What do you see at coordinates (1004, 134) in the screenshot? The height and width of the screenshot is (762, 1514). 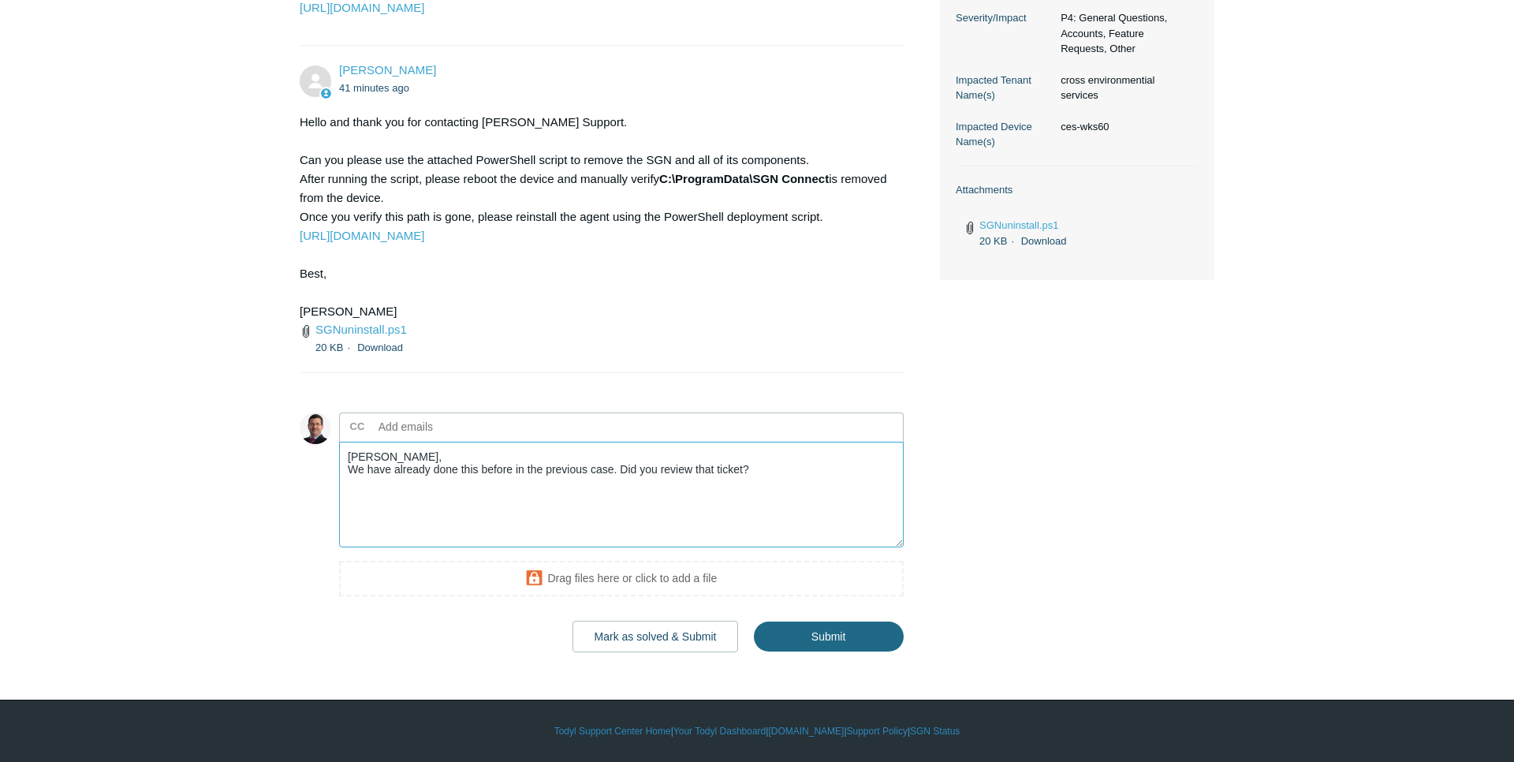 I see `dt: Impacted Device Name(s)` at bounding box center [1004, 134].